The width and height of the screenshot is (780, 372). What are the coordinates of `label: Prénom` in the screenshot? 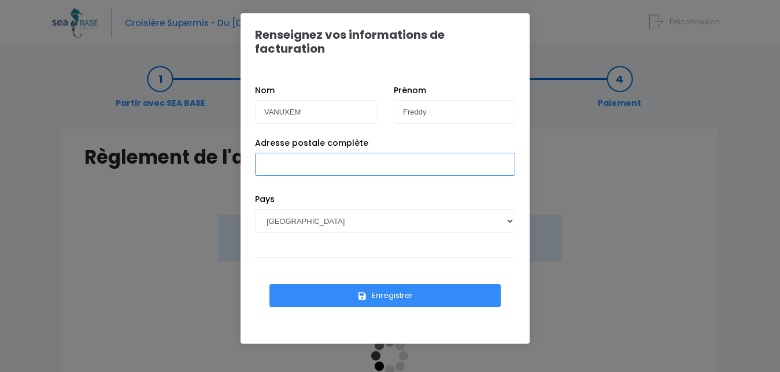 It's located at (410, 90).